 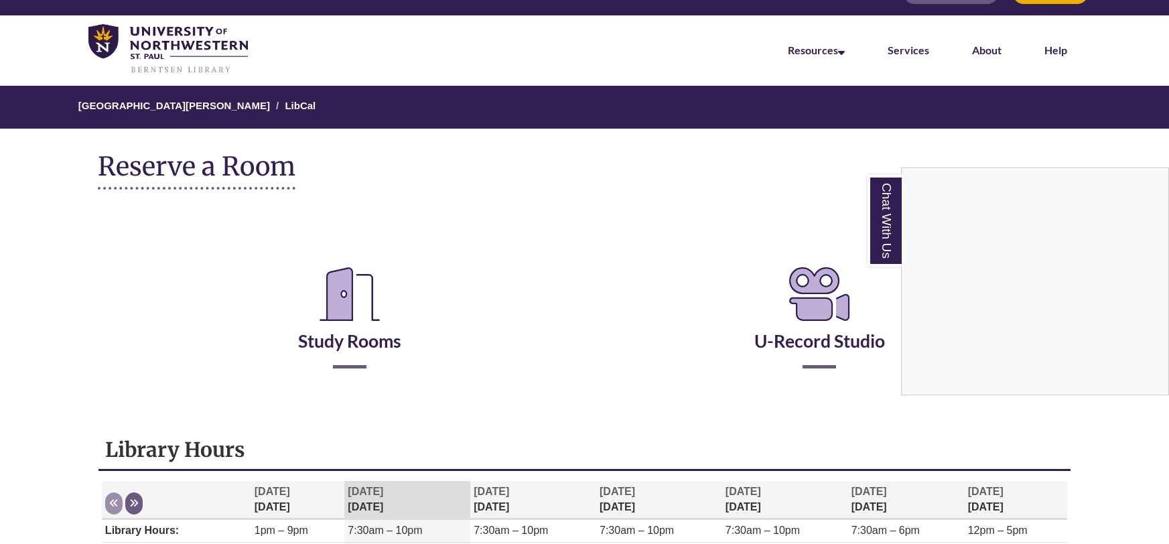 What do you see at coordinates (816, 50) in the screenshot?
I see `a: Resources` at bounding box center [816, 50].